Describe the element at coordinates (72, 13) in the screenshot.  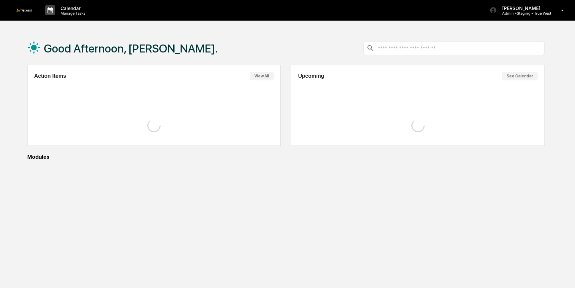
I see `p: Manage Tasks` at that location.